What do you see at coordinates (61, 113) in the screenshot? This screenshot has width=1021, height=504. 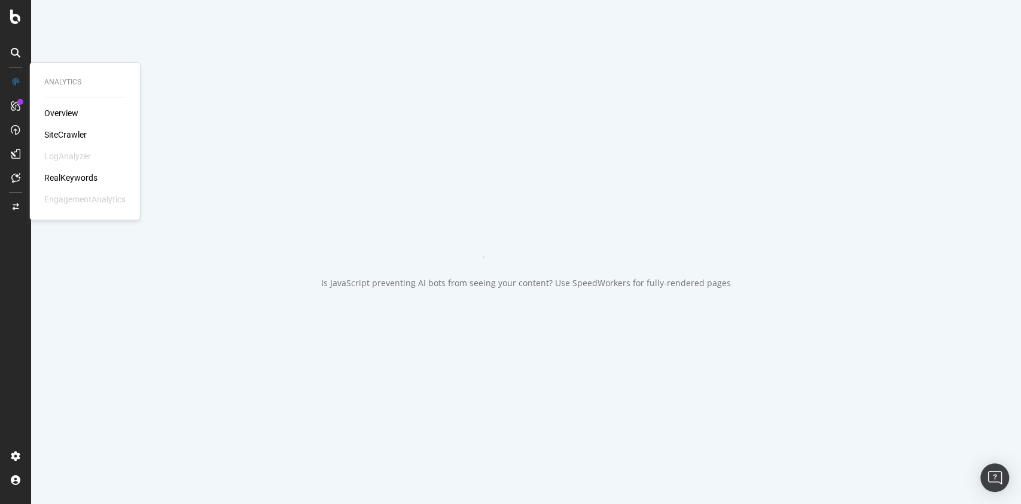 I see `a: Overview` at bounding box center [61, 113].